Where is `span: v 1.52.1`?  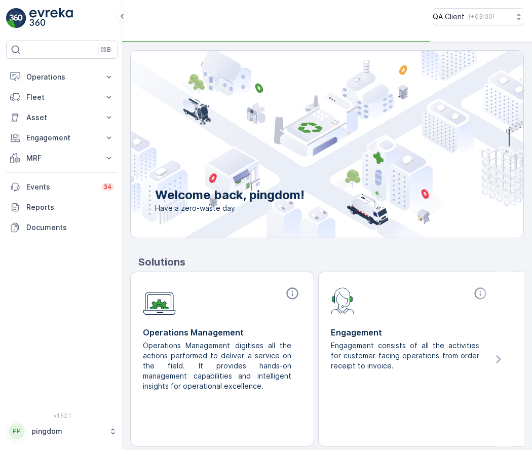 span: v 1.52.1 is located at coordinates (62, 415).